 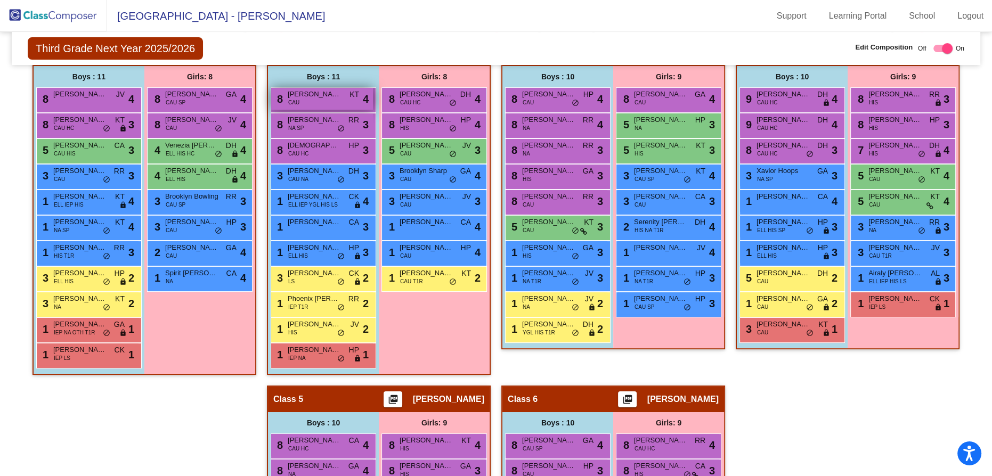 What do you see at coordinates (354, 197) in the screenshot?
I see `span: CK` at bounding box center [354, 197].